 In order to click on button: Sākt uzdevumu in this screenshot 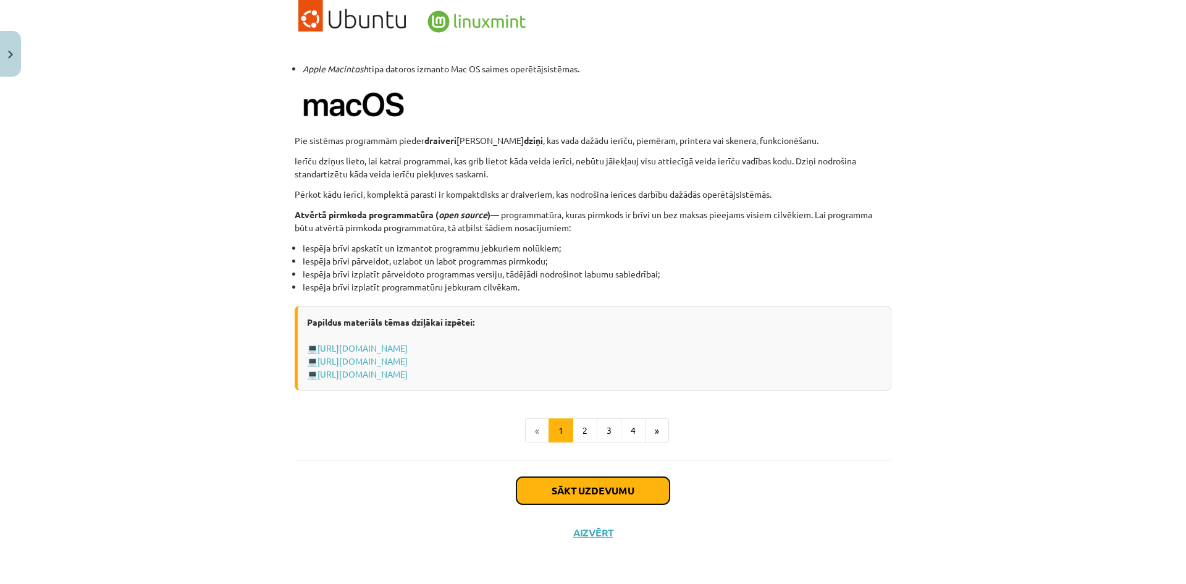, I will do `click(593, 491)`.